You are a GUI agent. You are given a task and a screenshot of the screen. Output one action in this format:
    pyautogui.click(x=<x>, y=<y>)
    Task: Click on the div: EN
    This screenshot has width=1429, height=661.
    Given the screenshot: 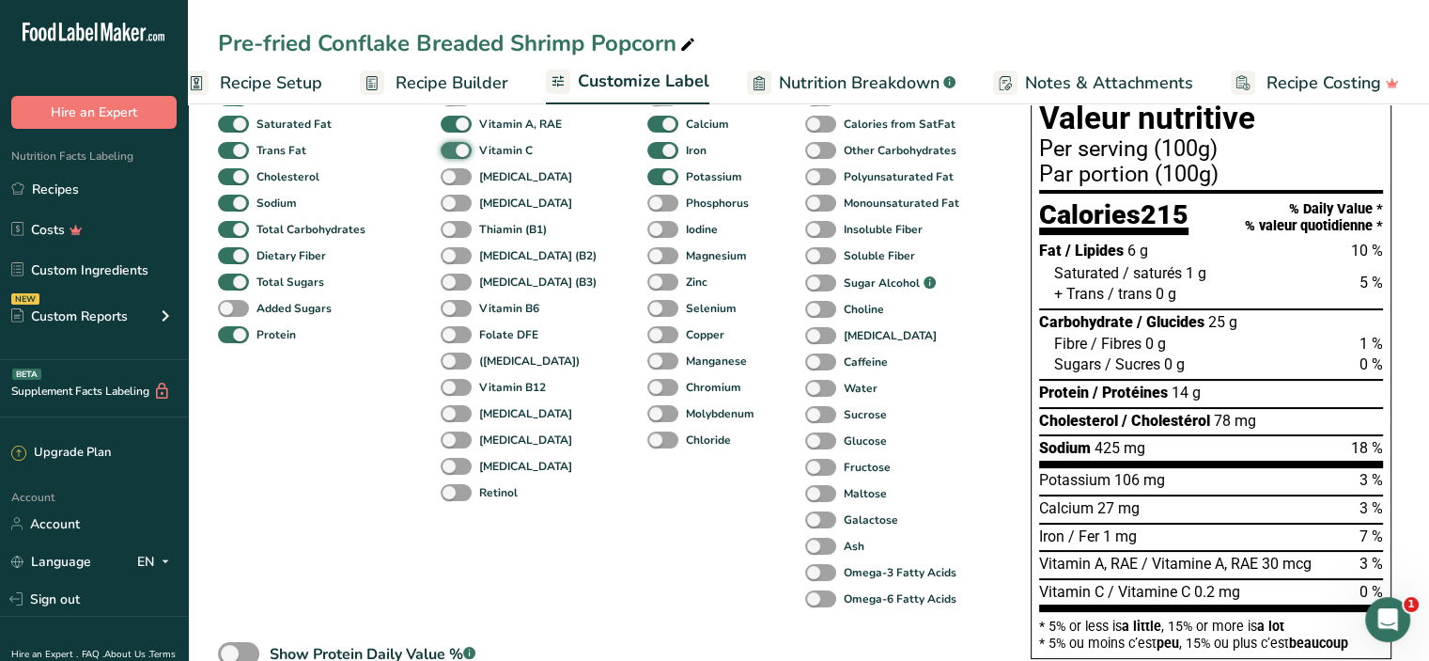 What is the action you would take?
    pyautogui.click(x=157, y=561)
    